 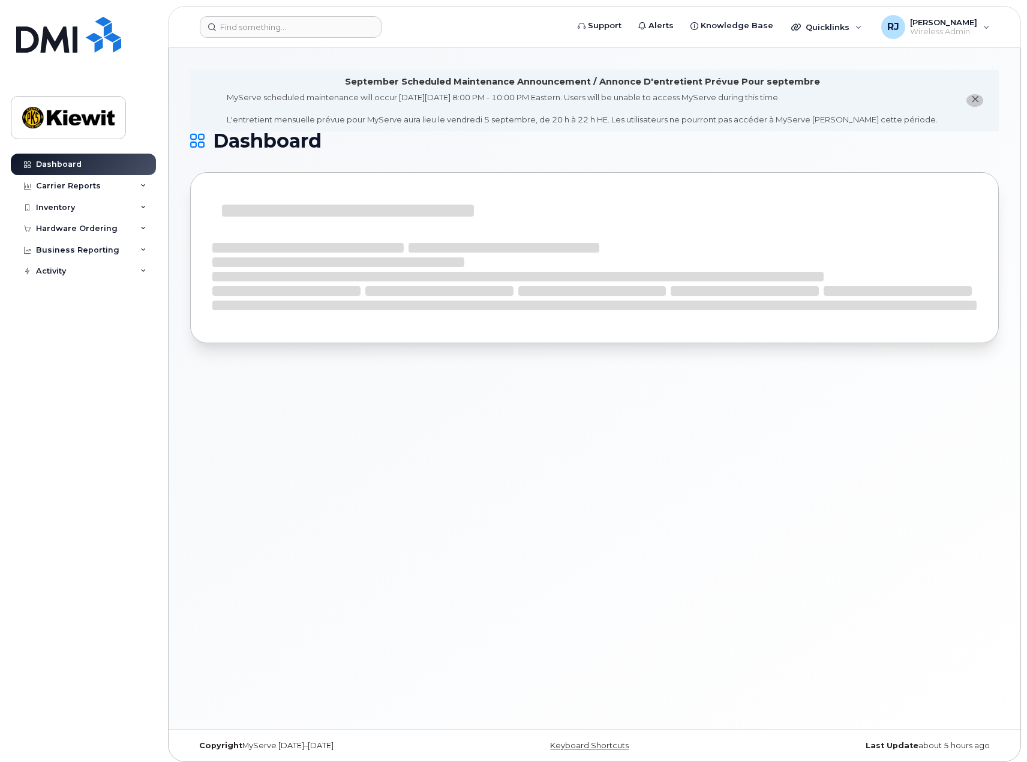 I want to click on span: Dashboard, so click(x=267, y=141).